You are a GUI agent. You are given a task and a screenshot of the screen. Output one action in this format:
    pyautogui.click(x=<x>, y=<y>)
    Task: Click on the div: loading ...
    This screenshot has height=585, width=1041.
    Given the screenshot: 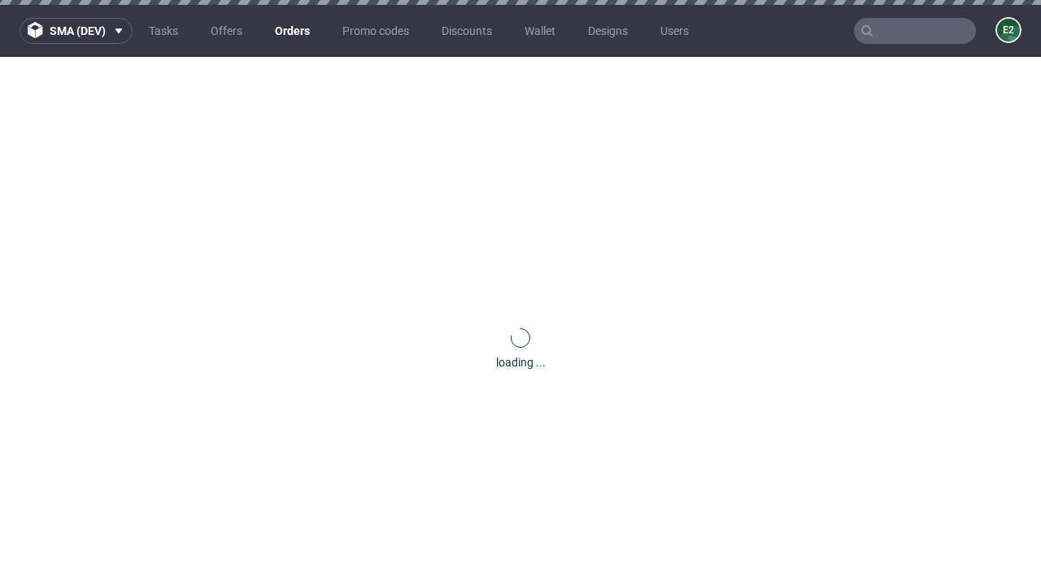 What is the action you would take?
    pyautogui.click(x=520, y=363)
    